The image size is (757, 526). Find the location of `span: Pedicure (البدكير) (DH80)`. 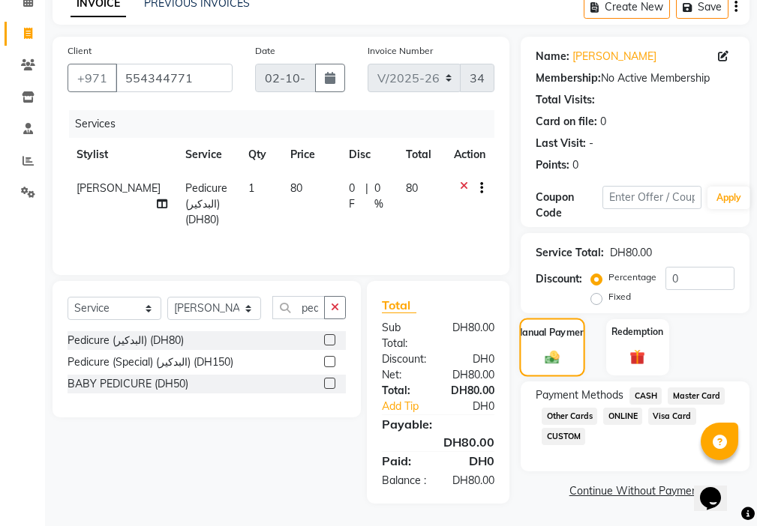

span: Pedicure (البدكير) (DH80) is located at coordinates (206, 204).